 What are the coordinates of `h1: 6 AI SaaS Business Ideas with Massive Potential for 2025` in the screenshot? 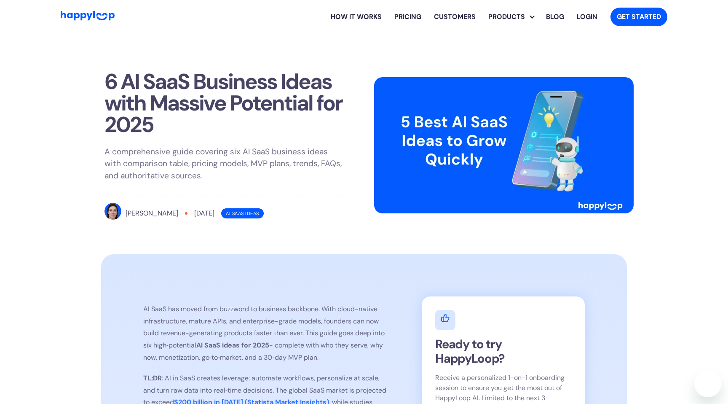 It's located at (224, 103).